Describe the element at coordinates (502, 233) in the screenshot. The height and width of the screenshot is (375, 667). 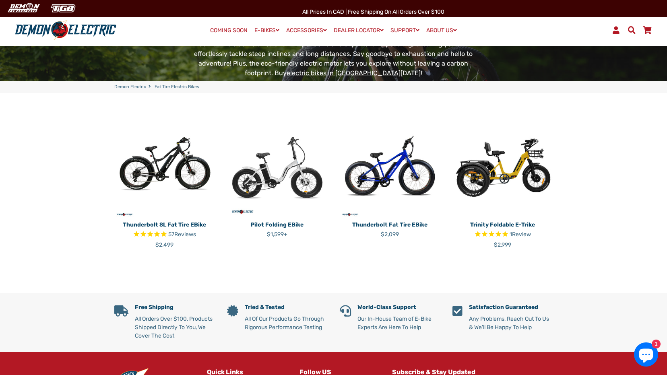
I see `a: Trinity Foldable E-Trike Rated 5.0 out of 5 stars 1 reviews $2,999` at that location.